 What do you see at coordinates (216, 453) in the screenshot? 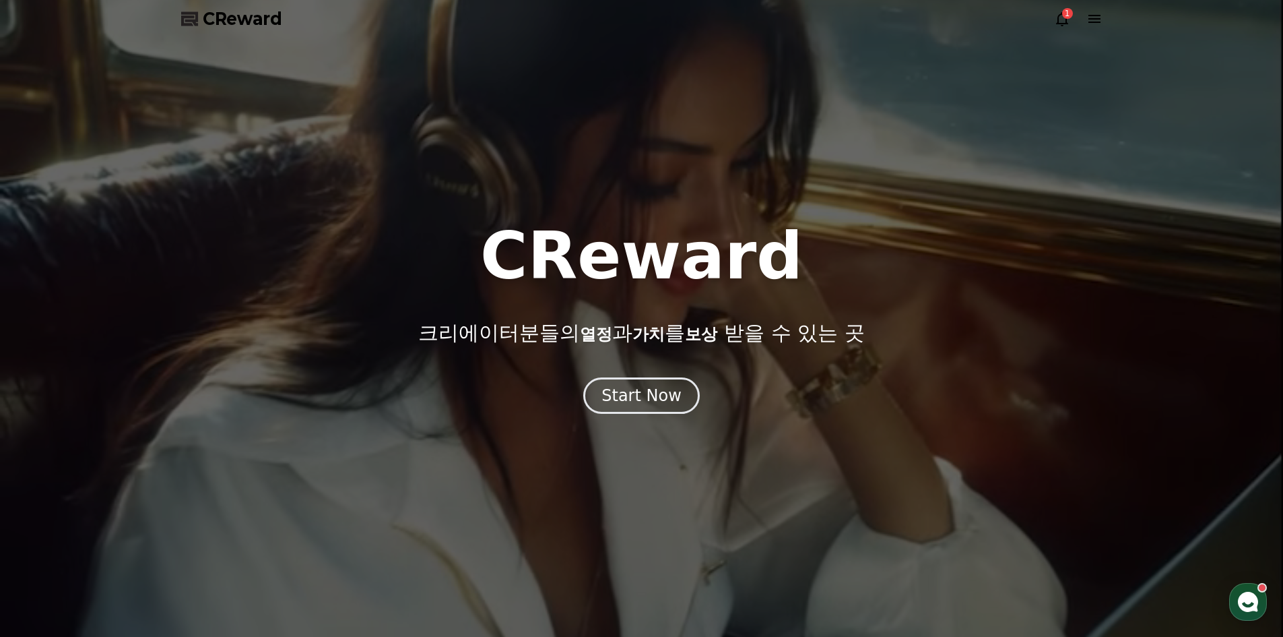
I see `span: 설정` at bounding box center [216, 453].